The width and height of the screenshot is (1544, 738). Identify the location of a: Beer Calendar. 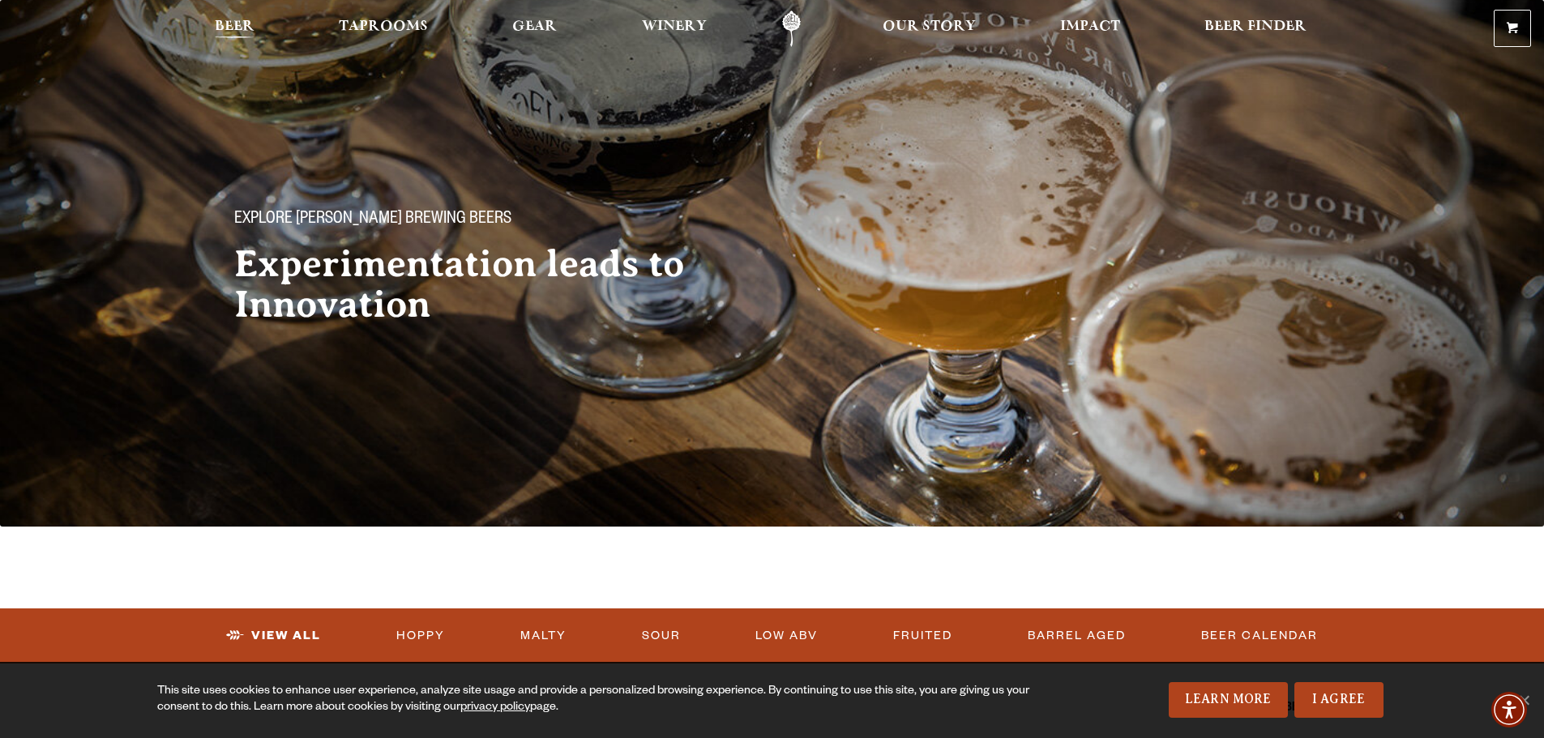
(1260, 636).